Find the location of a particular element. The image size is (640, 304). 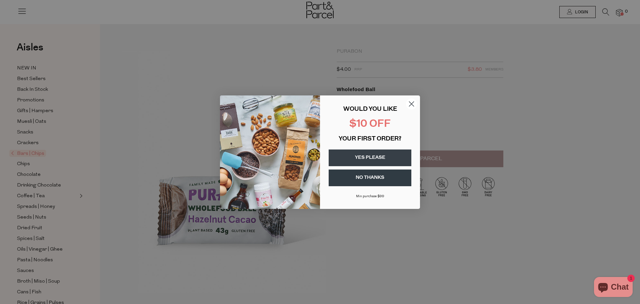

button: Close dialog is located at coordinates (411, 104).